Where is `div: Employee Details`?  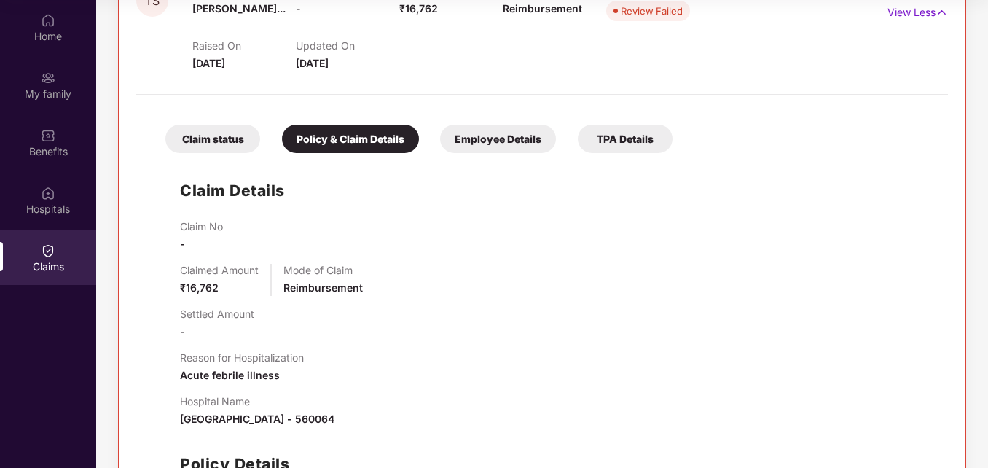
div: Employee Details is located at coordinates (498, 138).